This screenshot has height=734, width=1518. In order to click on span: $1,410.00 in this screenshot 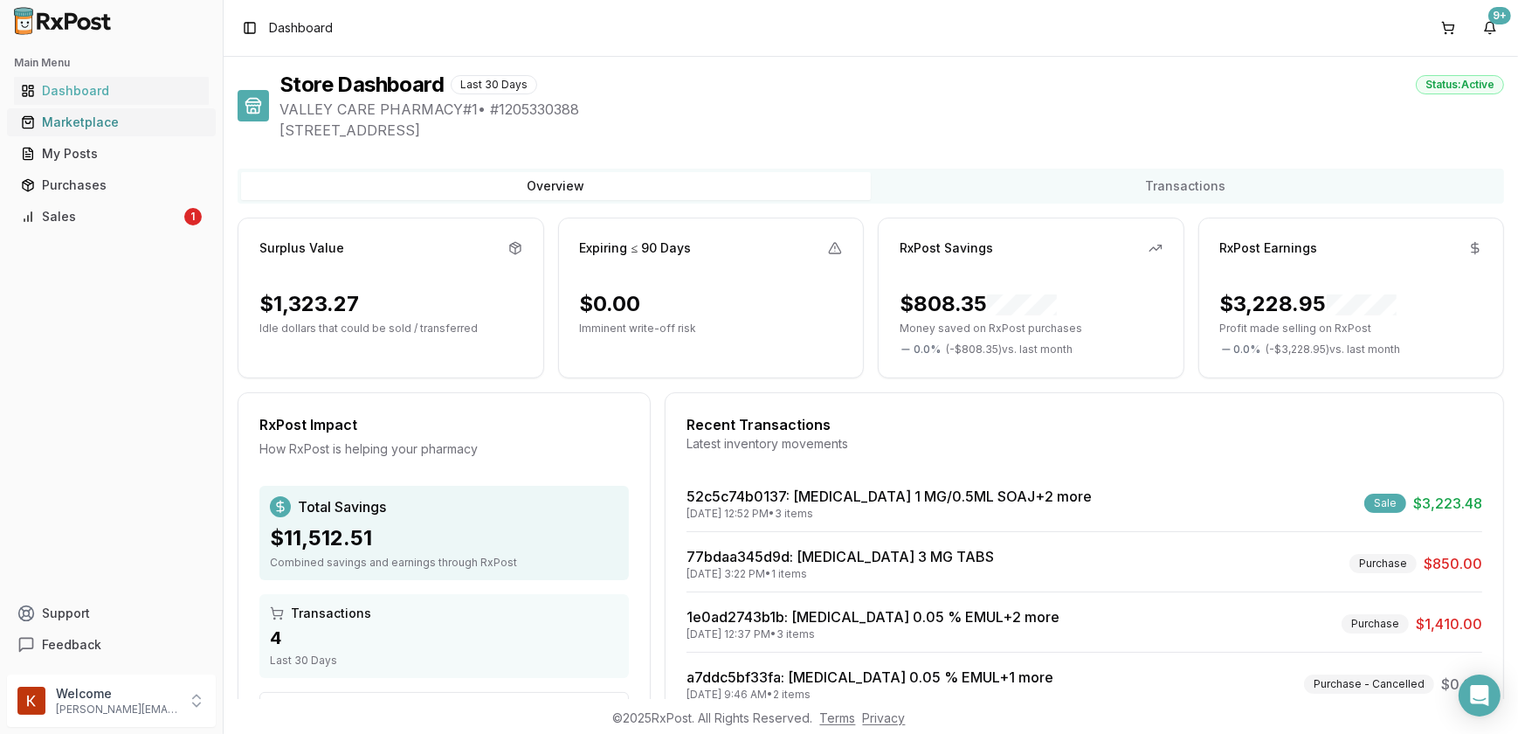, I will do `click(1449, 624)`.